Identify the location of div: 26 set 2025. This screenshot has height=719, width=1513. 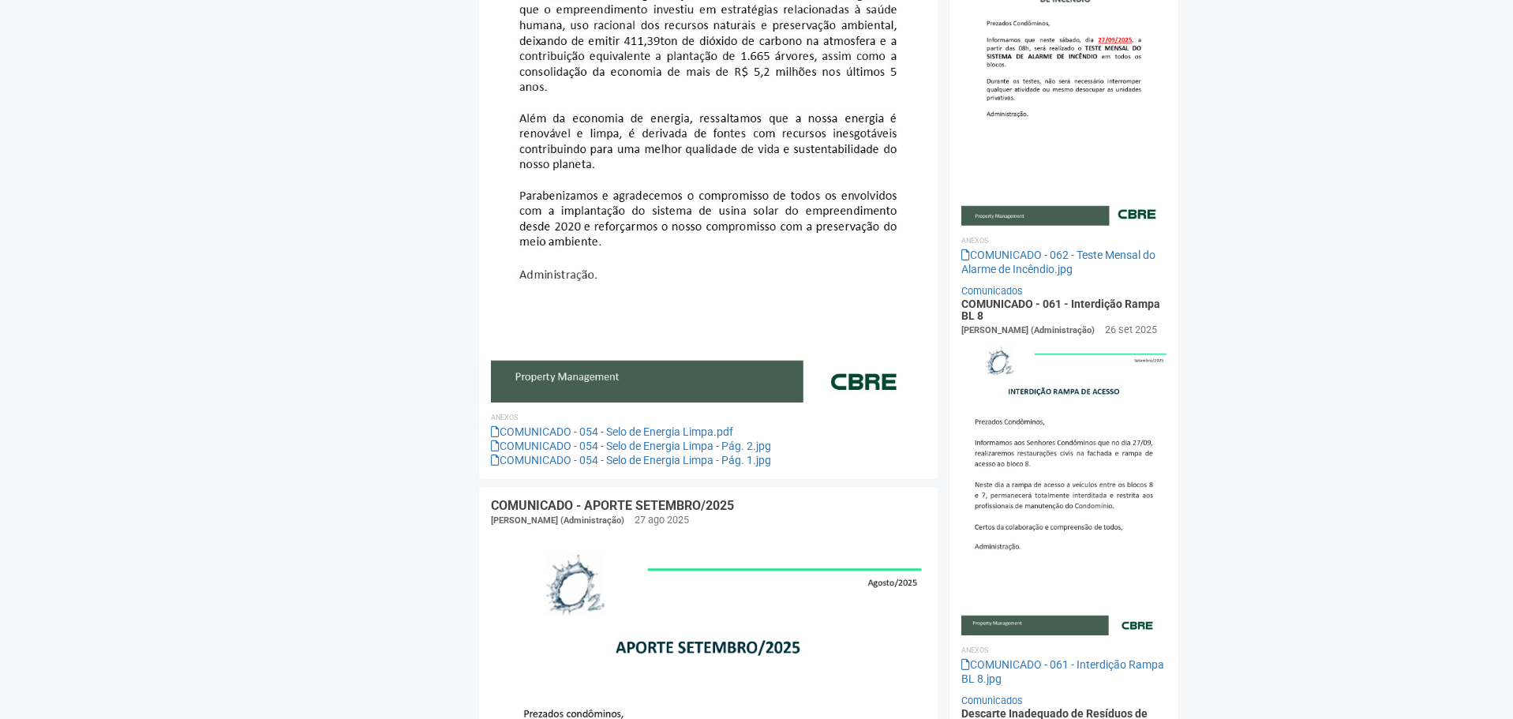
(1131, 330).